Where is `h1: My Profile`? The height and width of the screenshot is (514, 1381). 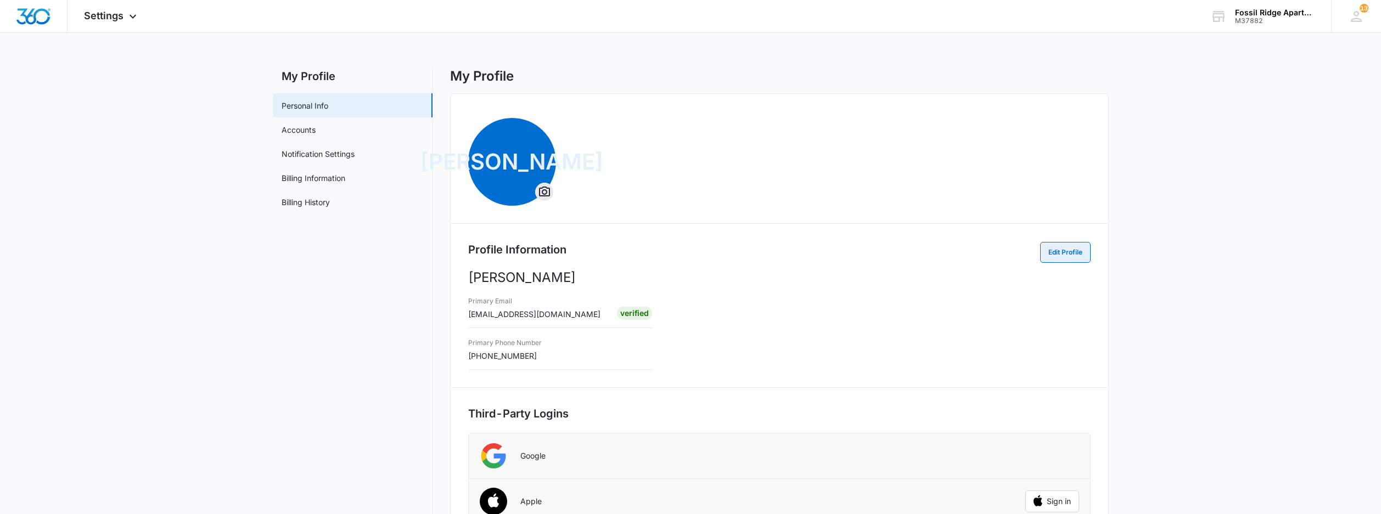 h1: My Profile is located at coordinates (482, 76).